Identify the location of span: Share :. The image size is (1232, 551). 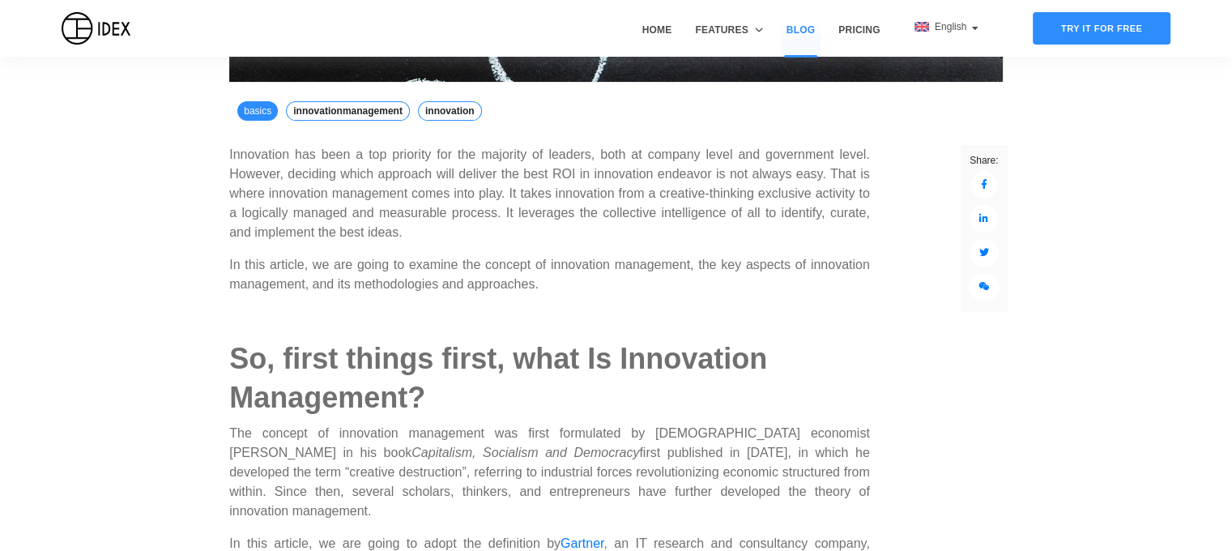
(983, 160).